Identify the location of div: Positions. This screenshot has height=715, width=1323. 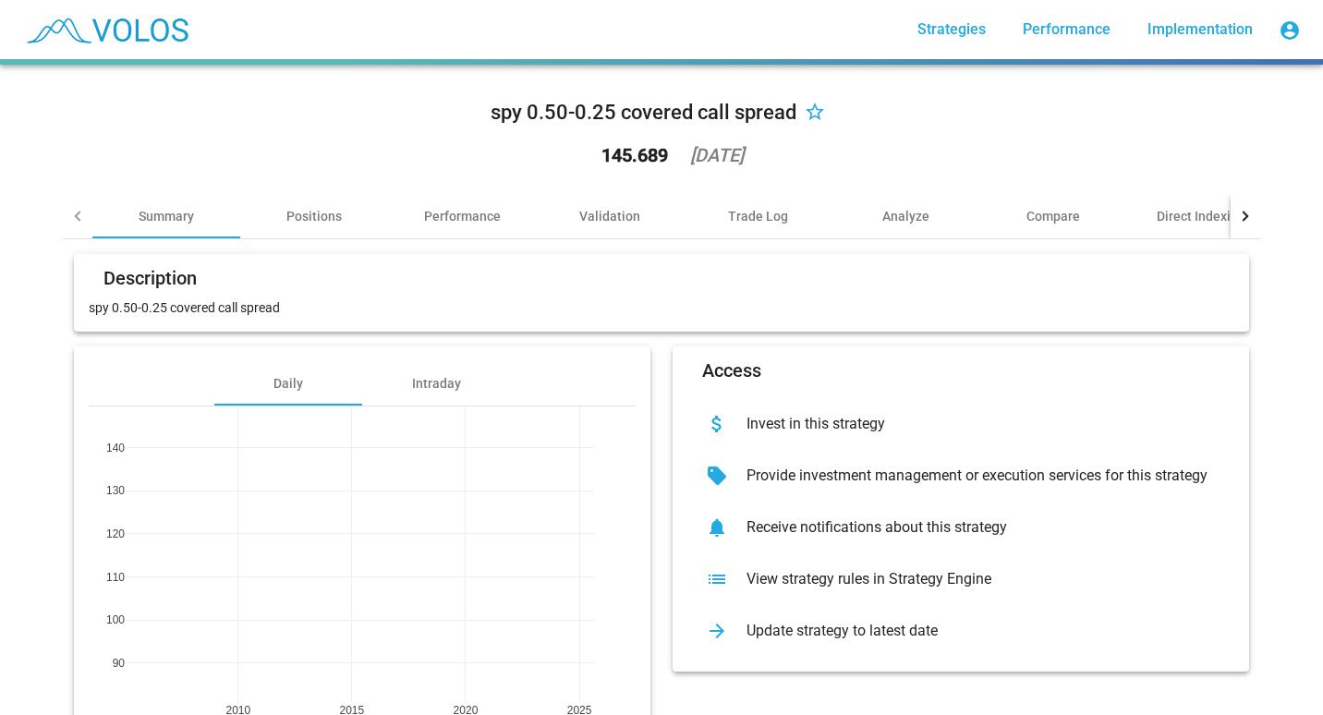
(314, 216).